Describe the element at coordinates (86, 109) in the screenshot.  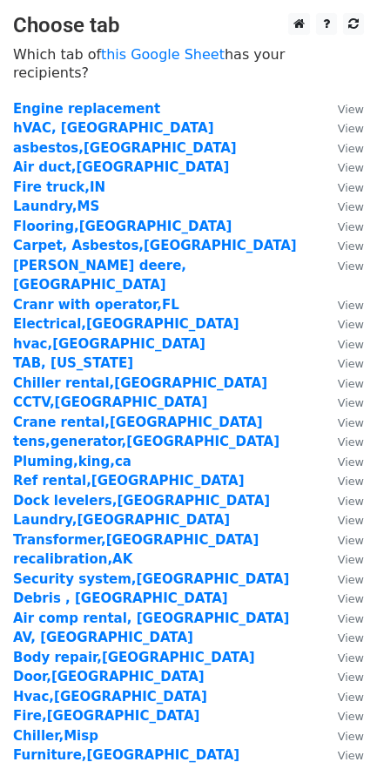
I see `strong: Engine replacement` at that location.